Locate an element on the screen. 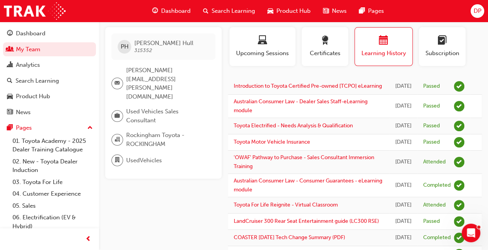  a: Australian Consumer Law - Consumer Guarantees - eLearning module is located at coordinates (308, 185).